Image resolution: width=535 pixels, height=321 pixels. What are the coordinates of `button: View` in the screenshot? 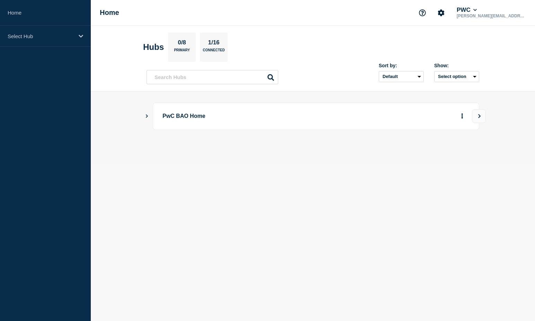 It's located at (479, 116).